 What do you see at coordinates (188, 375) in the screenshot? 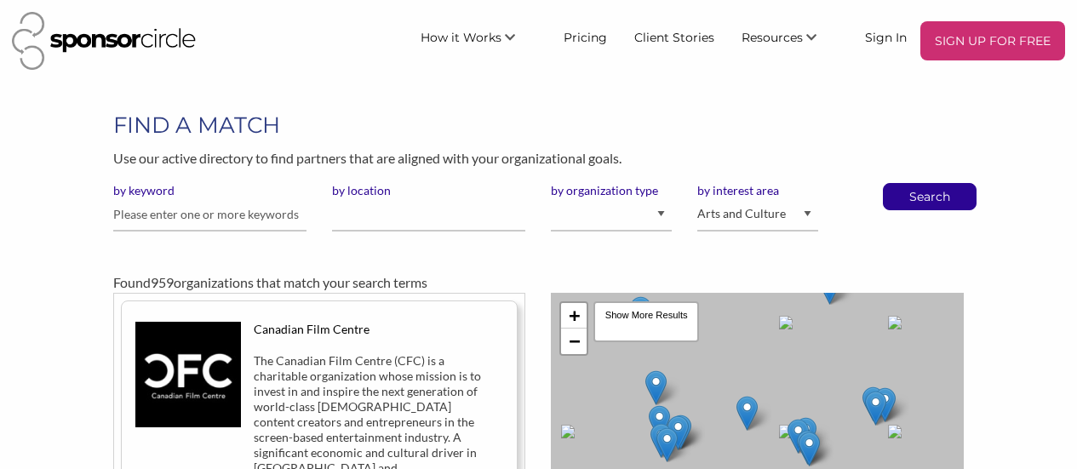
I see `img: tys7ftntgowgismeyatu` at bounding box center [188, 375].